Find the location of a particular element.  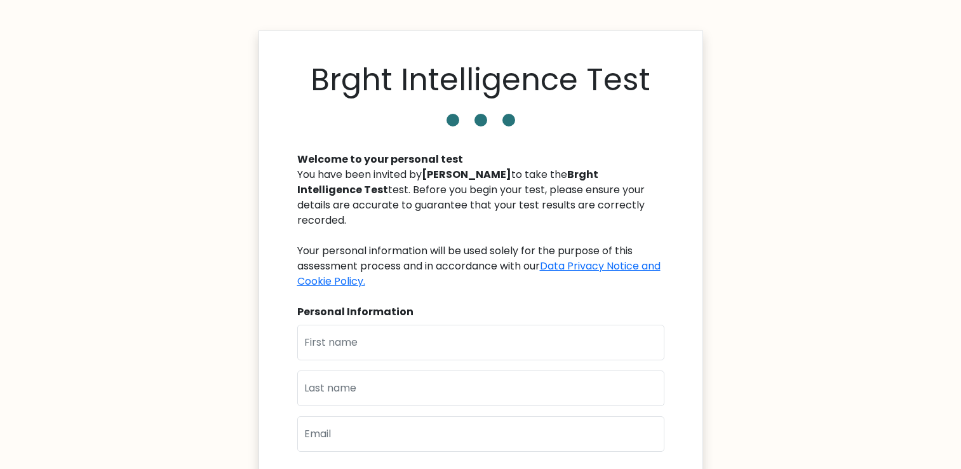

input: Email is located at coordinates (481, 434).